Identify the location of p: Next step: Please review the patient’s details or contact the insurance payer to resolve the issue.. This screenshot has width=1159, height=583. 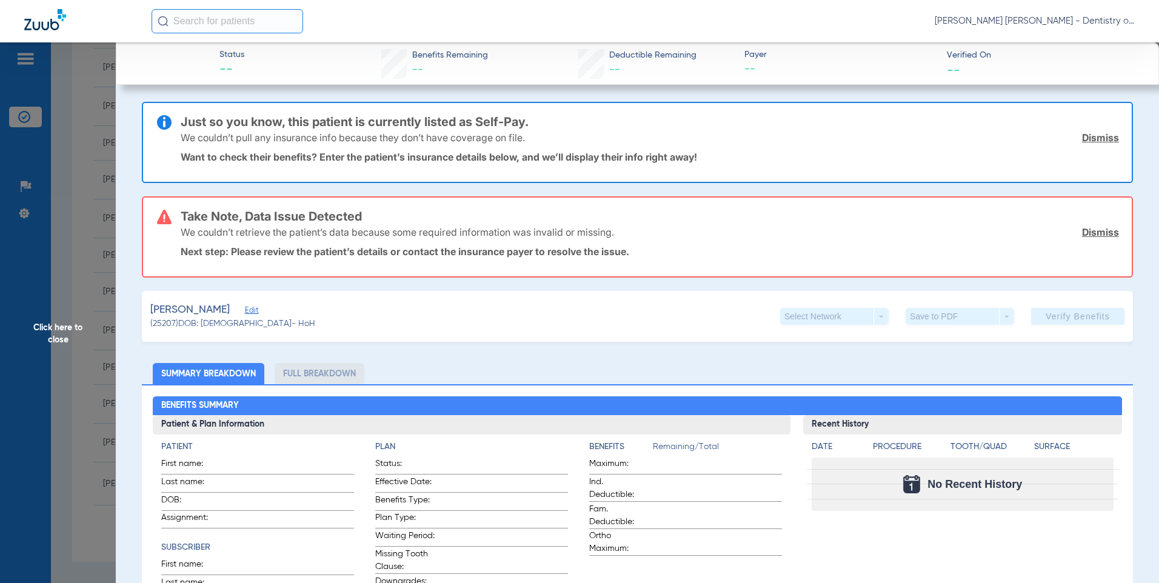
(650, 252).